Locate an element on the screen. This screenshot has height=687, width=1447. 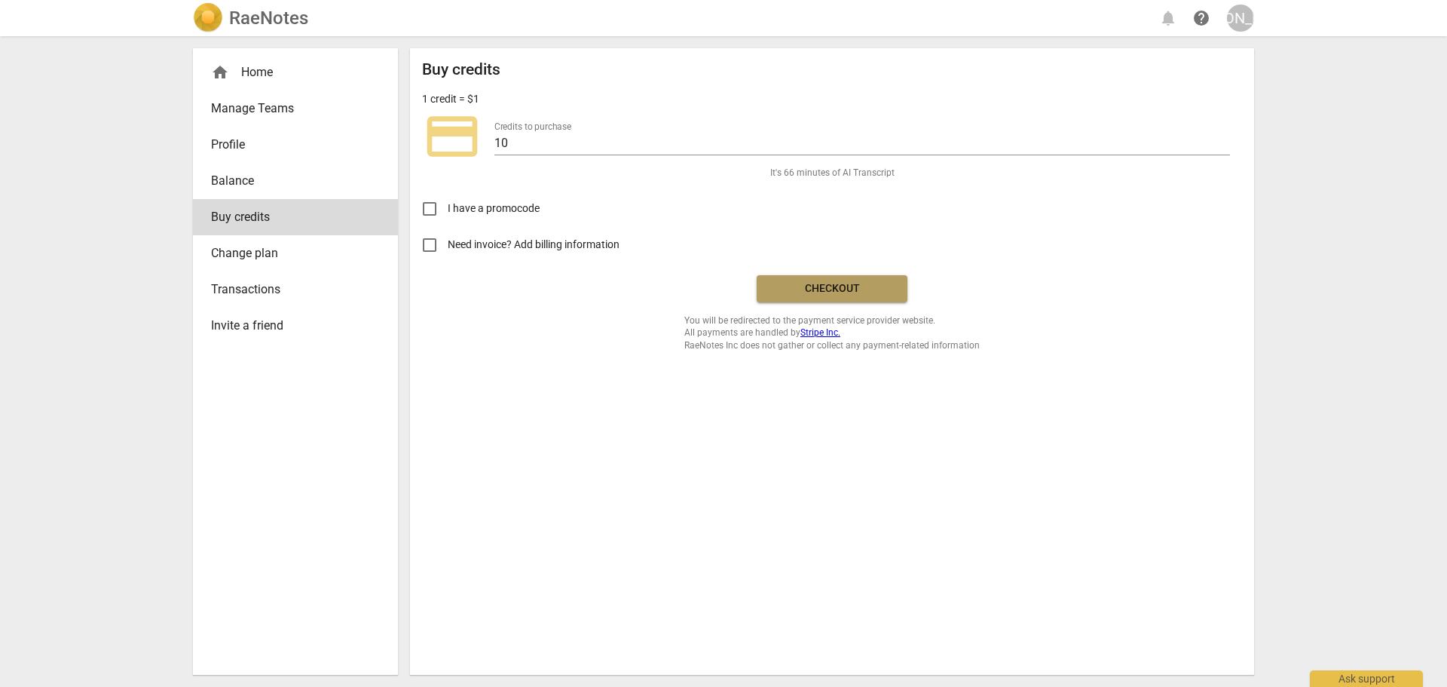
span: Transactions is located at coordinates (289, 289).